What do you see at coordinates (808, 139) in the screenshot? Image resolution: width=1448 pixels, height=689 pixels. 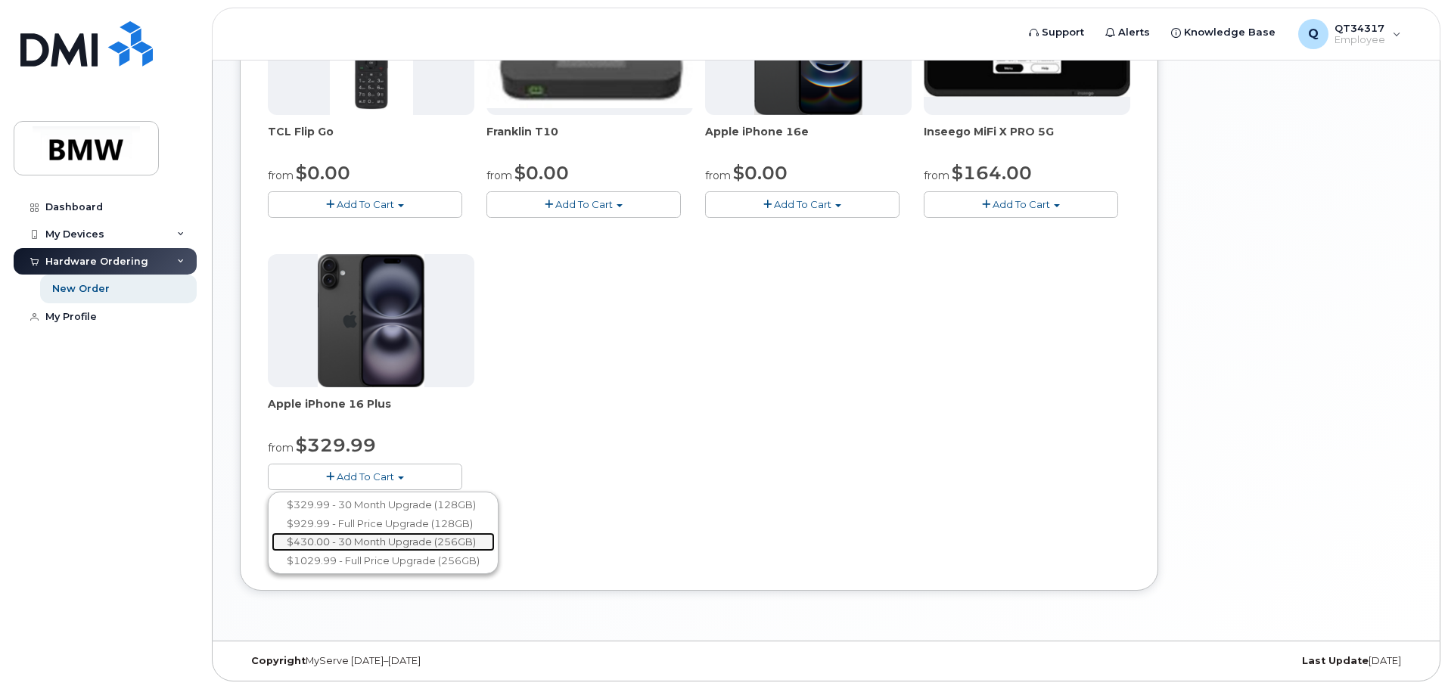 I see `span: Apple iPhone 16e` at bounding box center [808, 139].